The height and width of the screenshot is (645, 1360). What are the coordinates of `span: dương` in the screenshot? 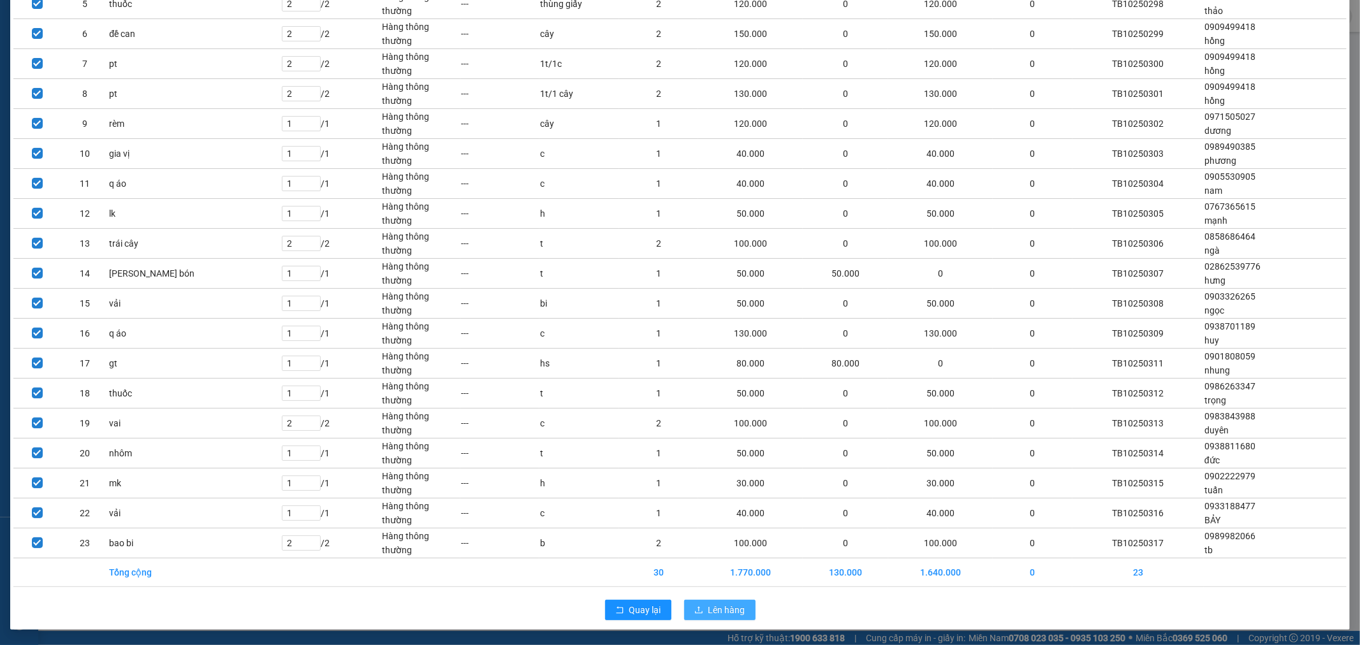 It's located at (1218, 131).